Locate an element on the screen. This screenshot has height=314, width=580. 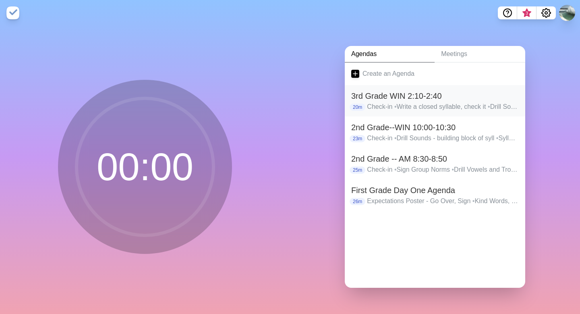
button: What’s new is located at coordinates (527, 13).